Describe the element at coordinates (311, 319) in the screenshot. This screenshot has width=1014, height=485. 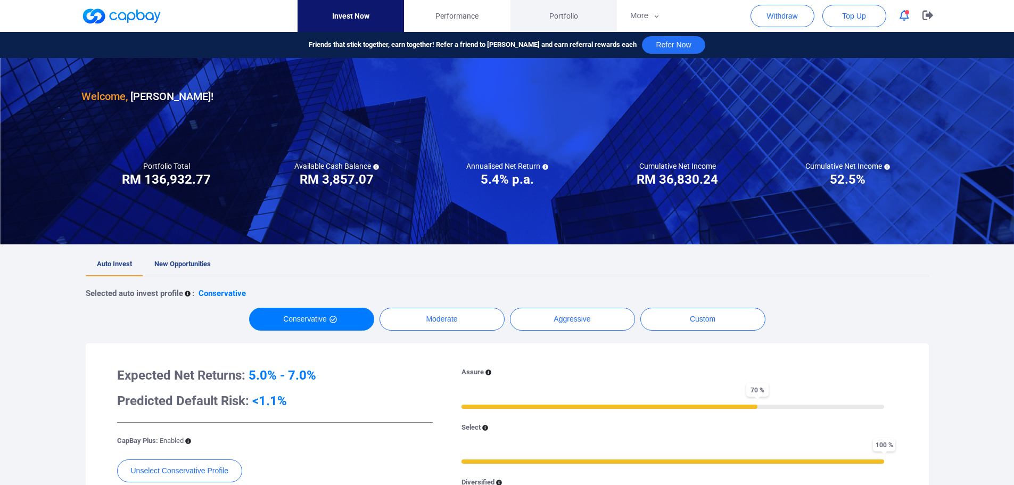
I see `button: Conservative` at that location.